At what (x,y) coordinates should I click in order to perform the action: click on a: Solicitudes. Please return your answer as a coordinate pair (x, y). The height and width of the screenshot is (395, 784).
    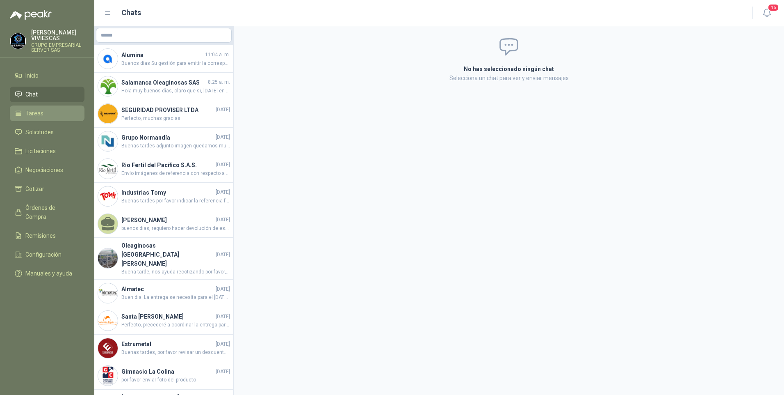
    Looking at the image, I should click on (47, 132).